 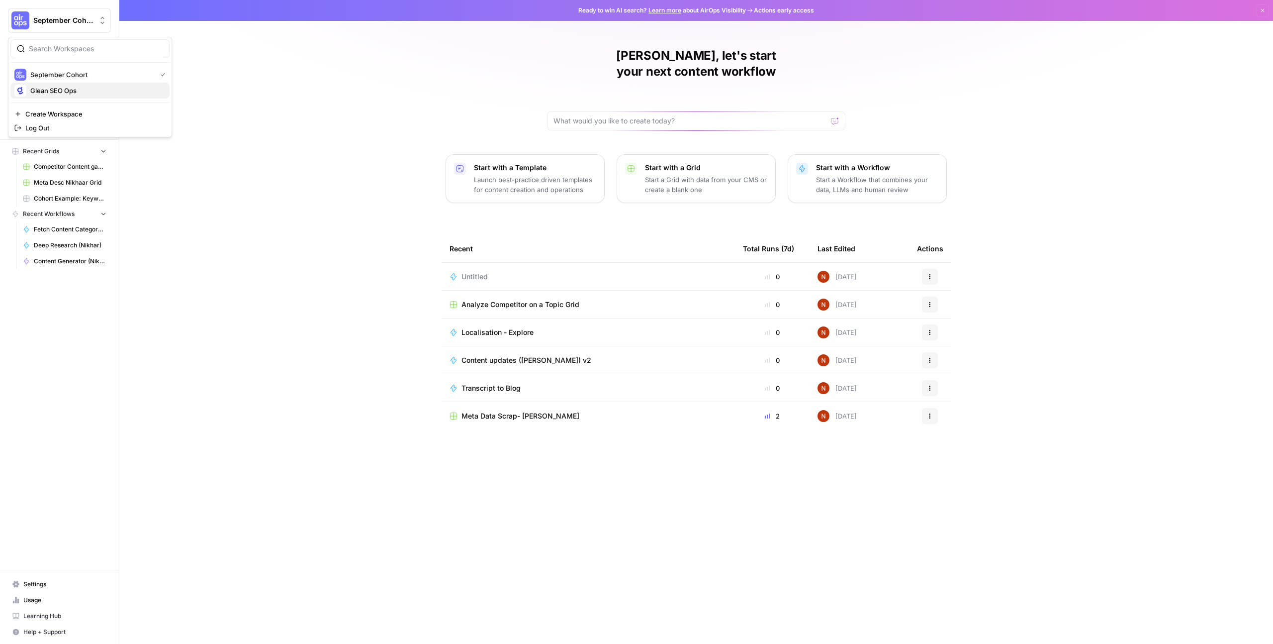 What do you see at coordinates (59, 214) in the screenshot?
I see `button: Recent Workflows` at bounding box center [59, 214].